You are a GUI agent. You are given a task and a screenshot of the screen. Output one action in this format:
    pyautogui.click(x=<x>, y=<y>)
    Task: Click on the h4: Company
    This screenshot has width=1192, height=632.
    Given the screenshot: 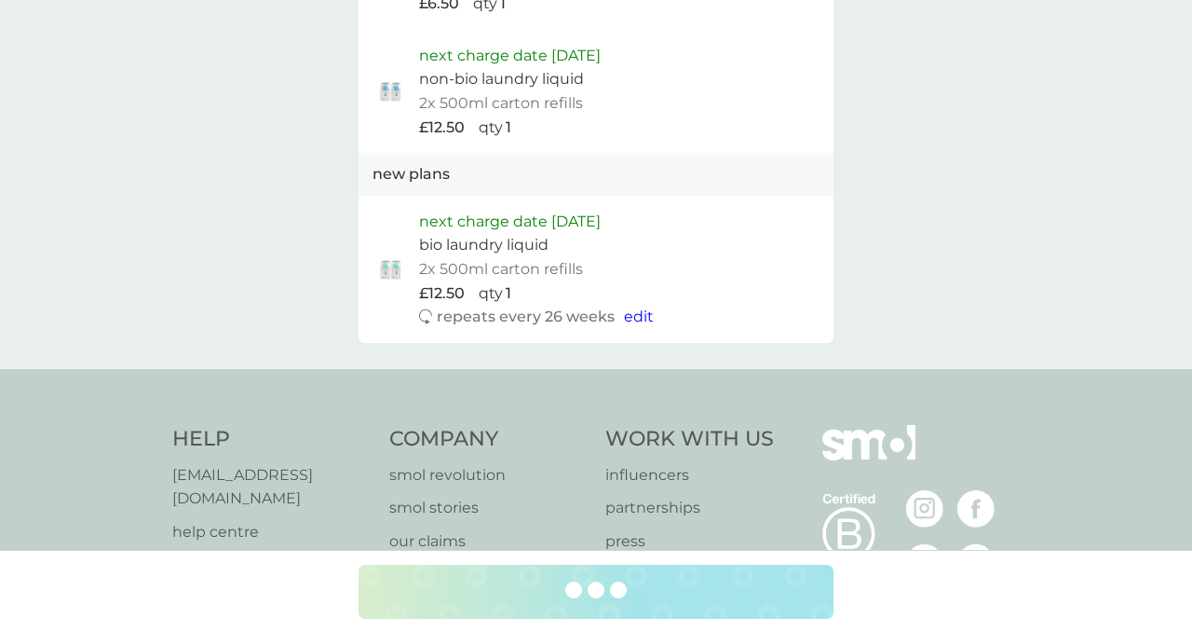 What is the action you would take?
    pyautogui.click(x=488, y=439)
    